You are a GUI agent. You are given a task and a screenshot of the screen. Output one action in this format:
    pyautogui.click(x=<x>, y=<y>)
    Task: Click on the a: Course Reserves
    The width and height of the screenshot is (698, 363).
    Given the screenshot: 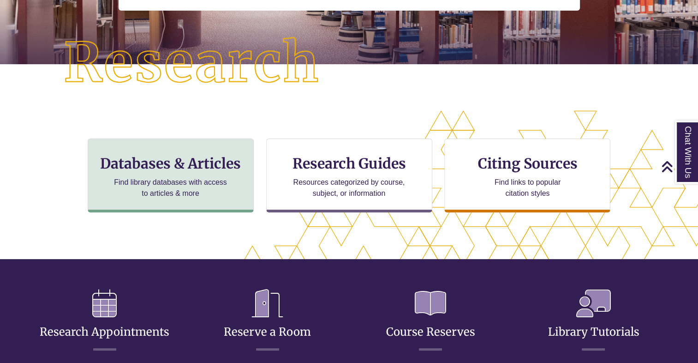 What is the action you would take?
    pyautogui.click(x=431, y=320)
    